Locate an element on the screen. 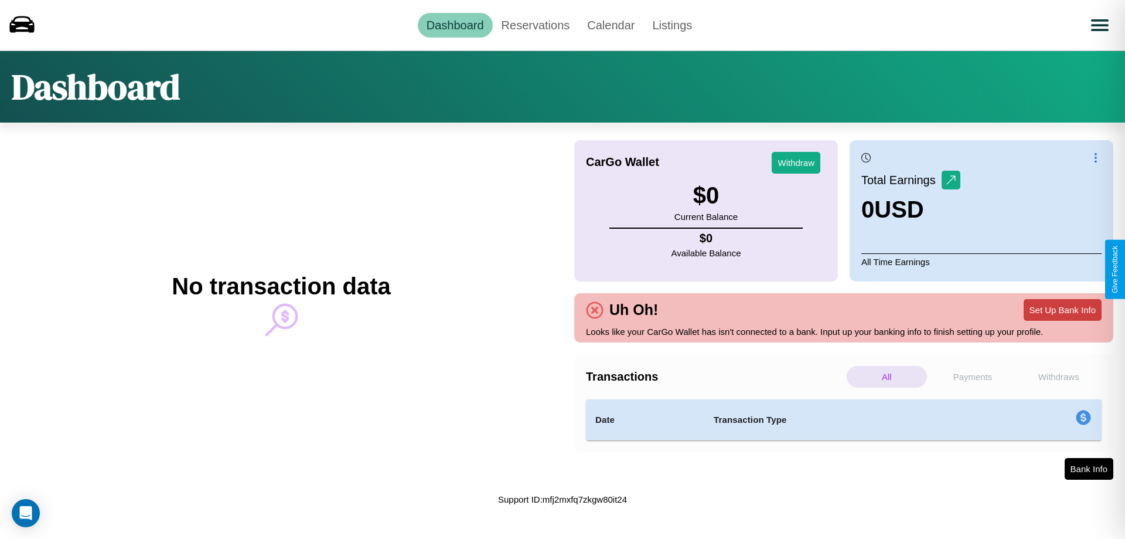  p: All Time Earnings is located at coordinates (982, 261).